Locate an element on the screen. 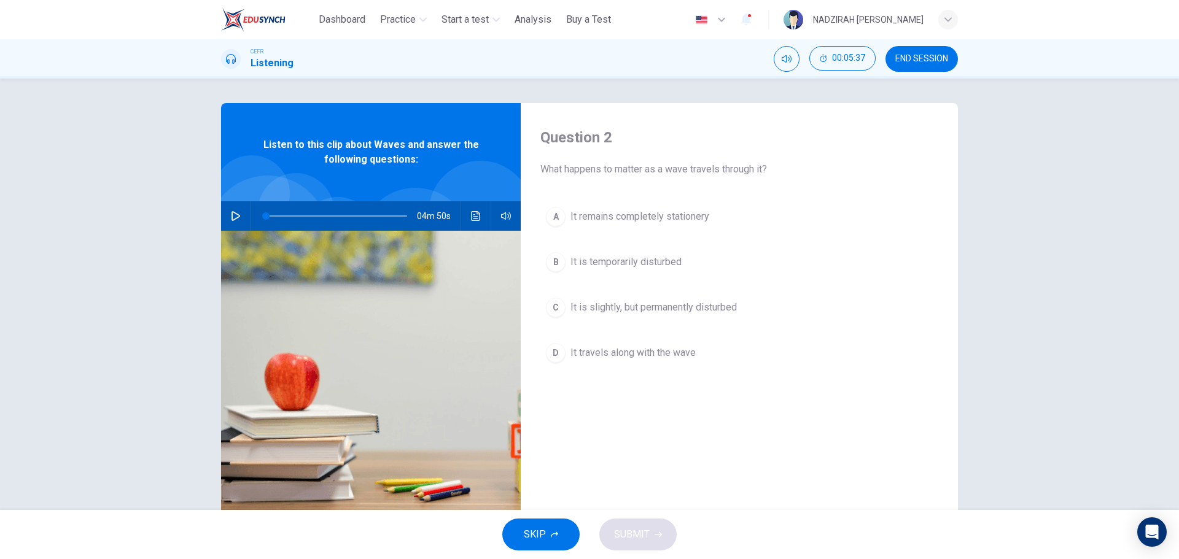 This screenshot has height=559, width=1179. div: C is located at coordinates (556, 308).